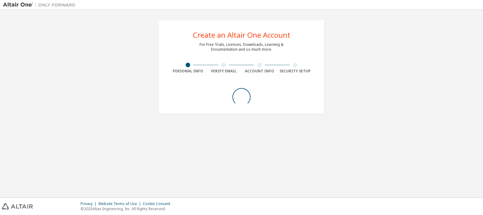 Image resolution: width=483 pixels, height=215 pixels. I want to click on div: Verify Email, so click(224, 71).